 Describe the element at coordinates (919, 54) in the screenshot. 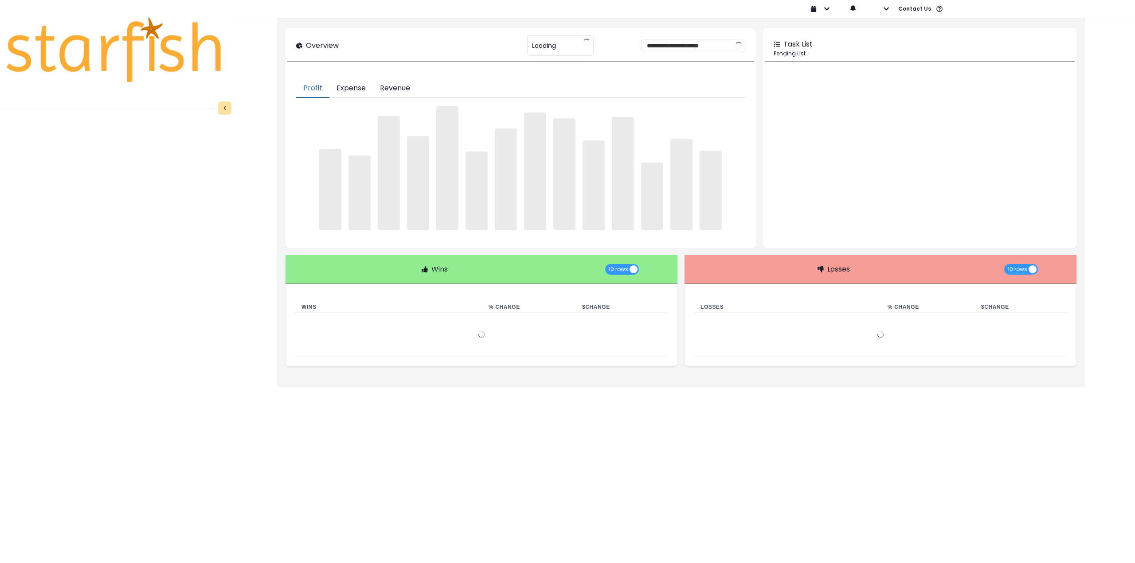

I see `p: Pending List` at that location.